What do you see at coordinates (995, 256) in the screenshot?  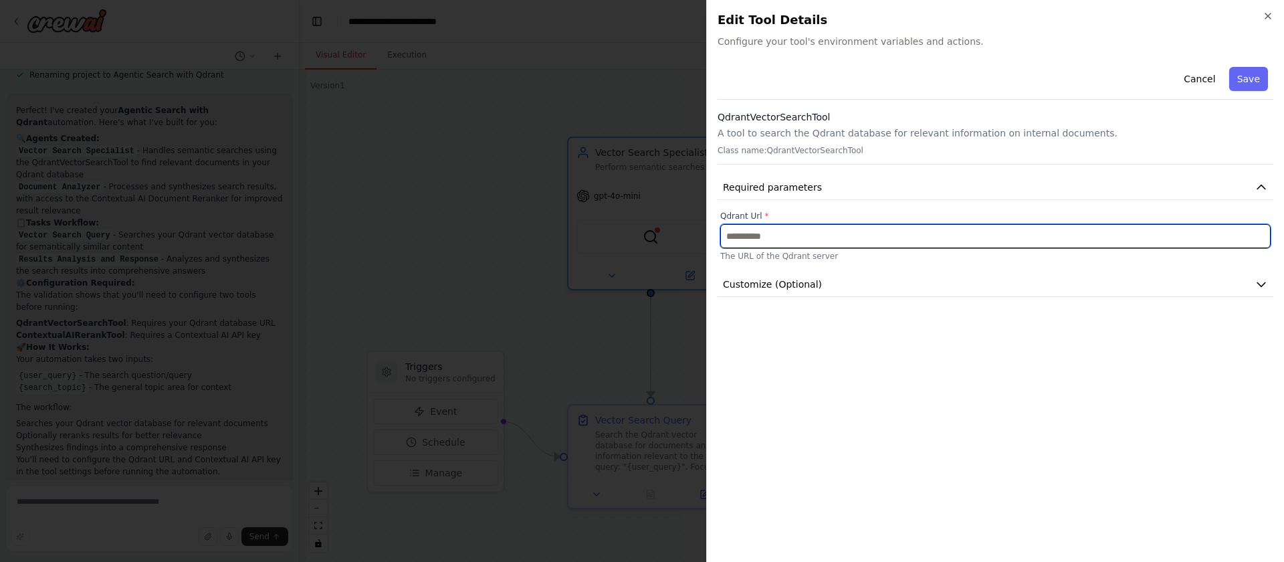 I see `p: The URL of the Qdrant server` at bounding box center [995, 256].